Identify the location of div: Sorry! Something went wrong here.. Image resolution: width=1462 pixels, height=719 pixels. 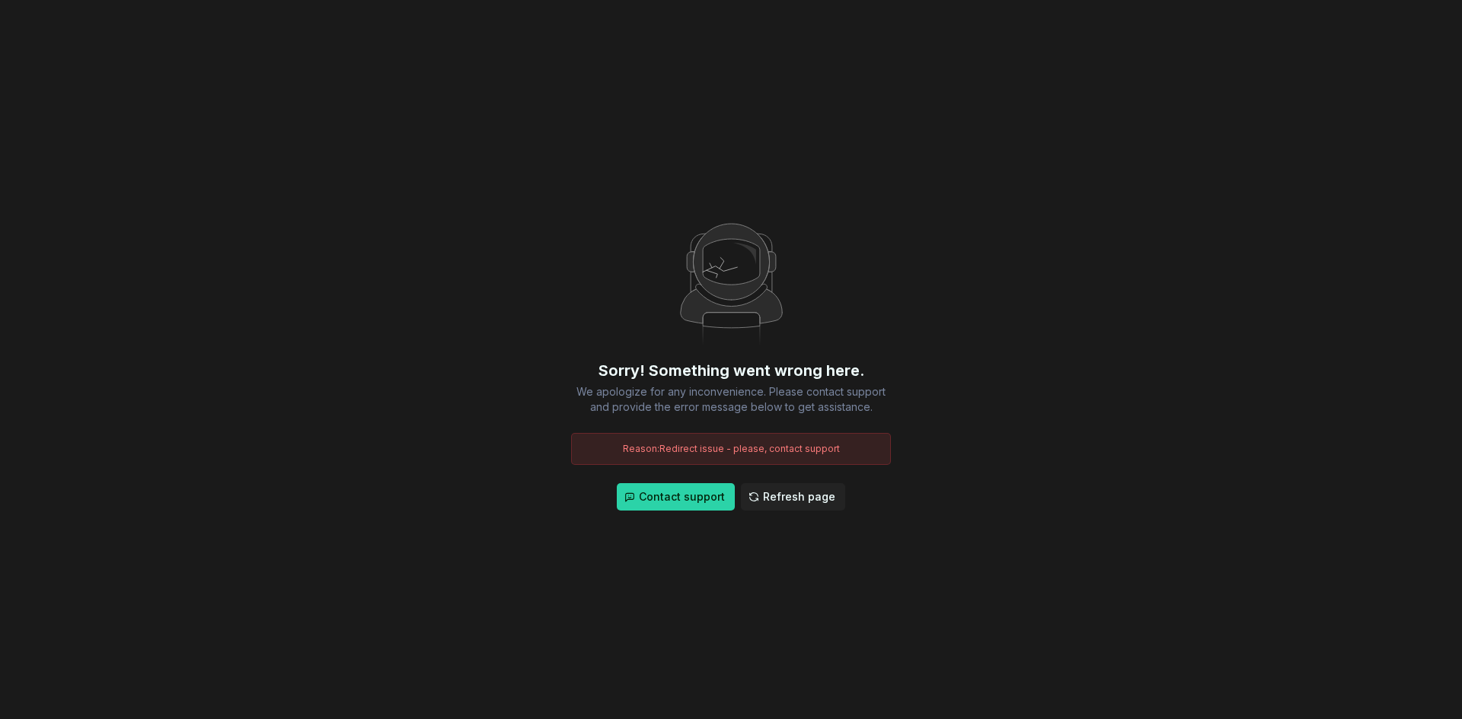
(731, 371).